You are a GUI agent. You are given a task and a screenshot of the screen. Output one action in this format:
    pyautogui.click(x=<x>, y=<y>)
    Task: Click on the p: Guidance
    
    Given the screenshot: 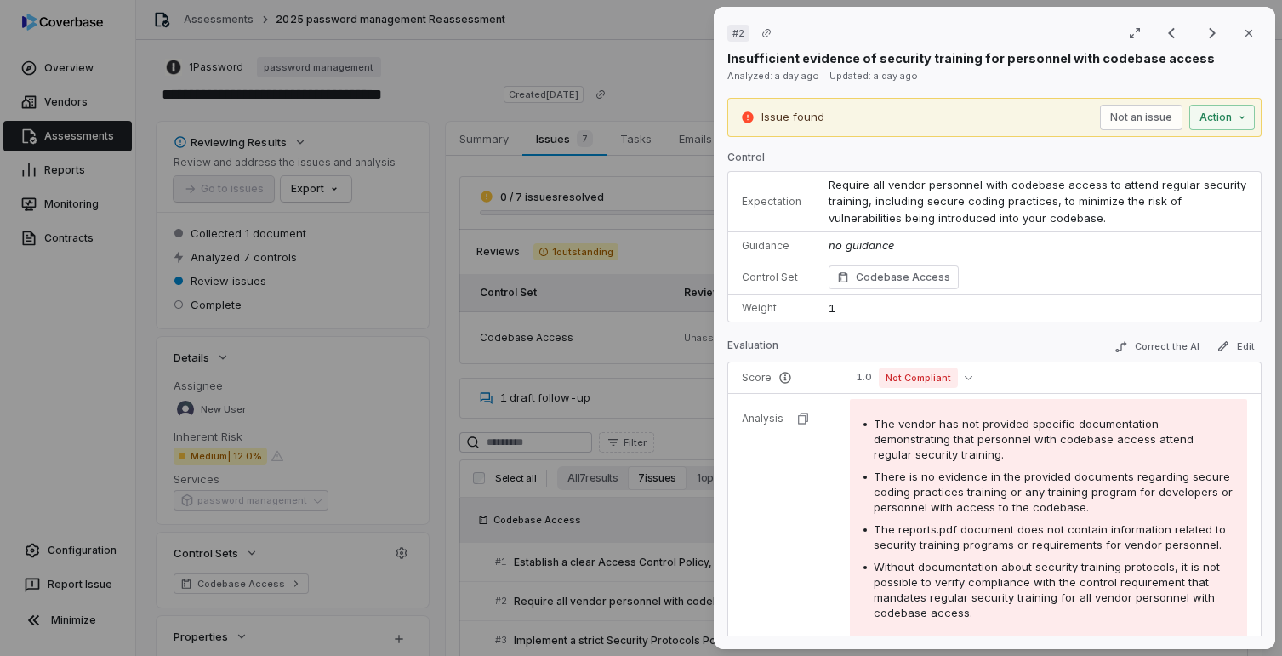 What is the action you would take?
    pyautogui.click(x=772, y=246)
    